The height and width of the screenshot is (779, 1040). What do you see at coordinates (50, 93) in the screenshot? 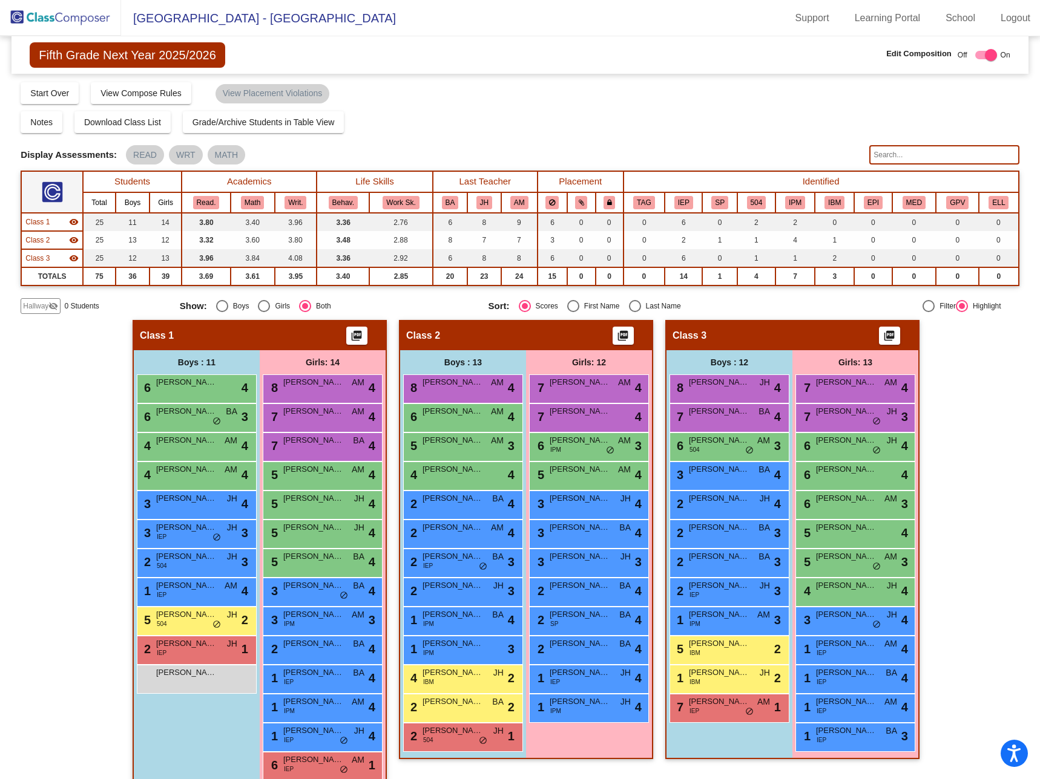
I see `span: Start Over` at bounding box center [50, 93].